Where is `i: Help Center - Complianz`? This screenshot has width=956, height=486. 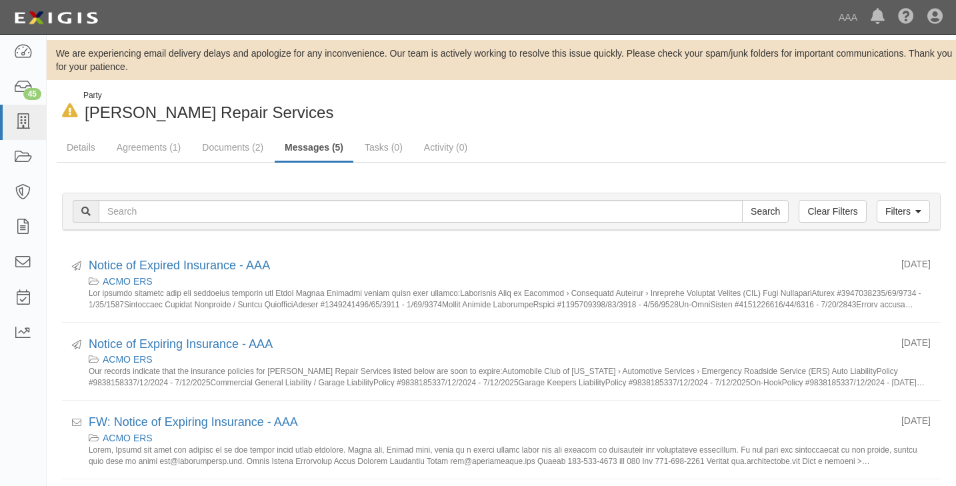
i: Help Center - Complianz is located at coordinates (906, 17).